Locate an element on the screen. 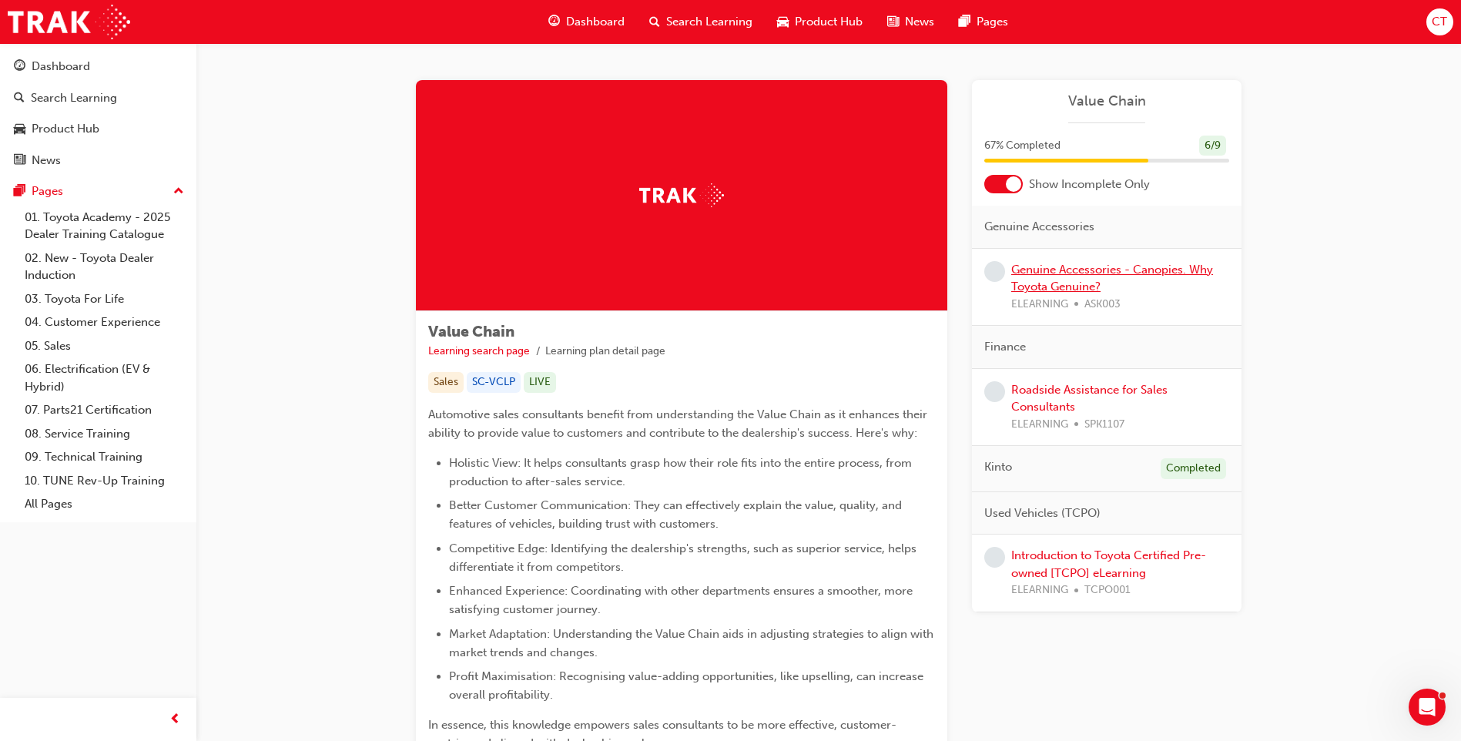  span: Market Adaptation: Understanding the Value Chain aids in adjusting strategies to align with marke... is located at coordinates (692, 643).